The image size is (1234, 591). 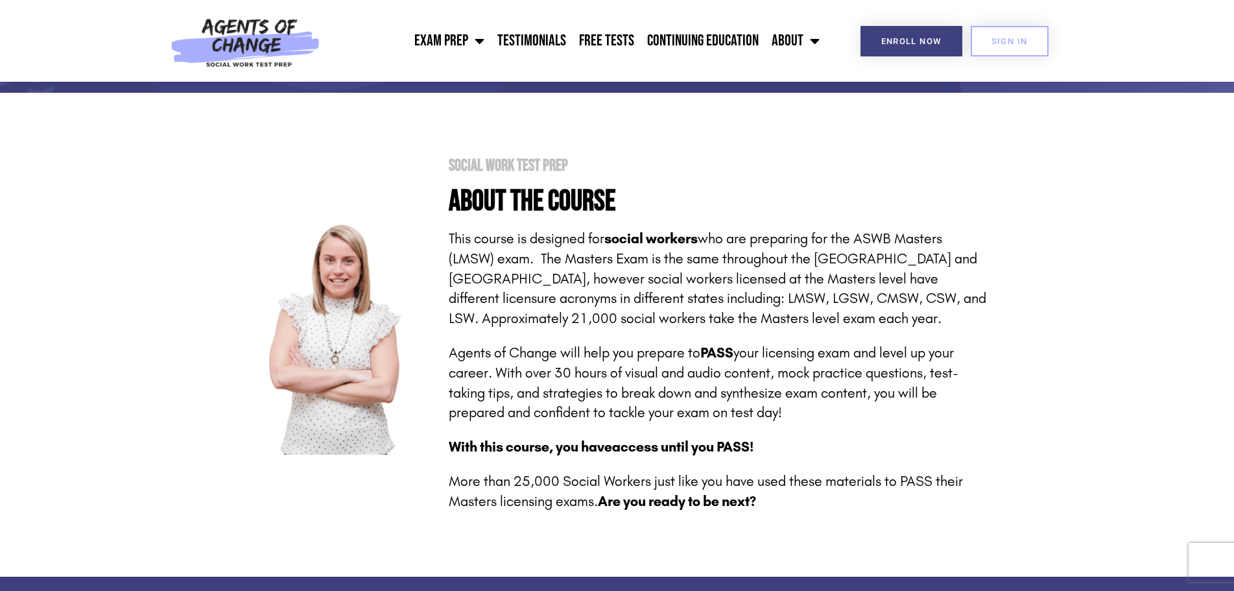 What do you see at coordinates (718, 383) in the screenshot?
I see `p: Agents of Change will help you prepare to your licensing exam and level up your career. With over...` at bounding box center [718, 383].